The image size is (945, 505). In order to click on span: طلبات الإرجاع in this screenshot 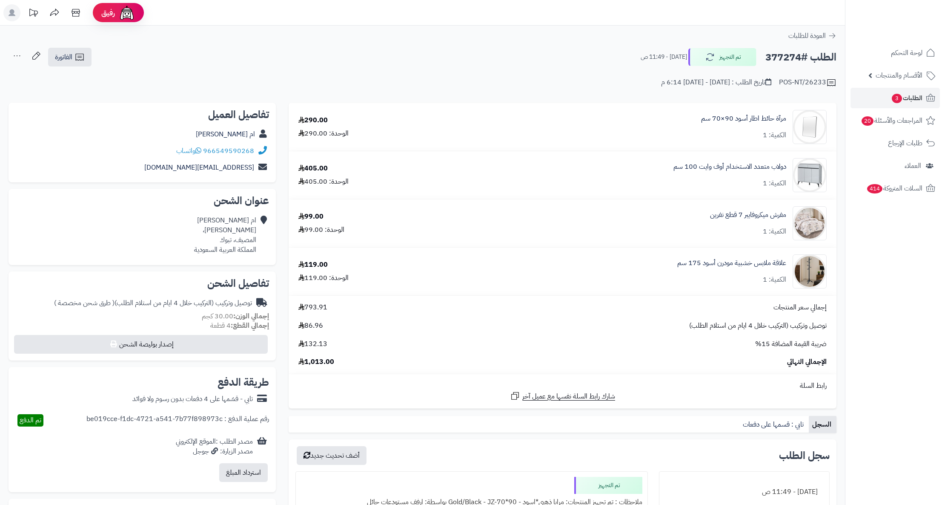, I will do `click(905, 143)`.